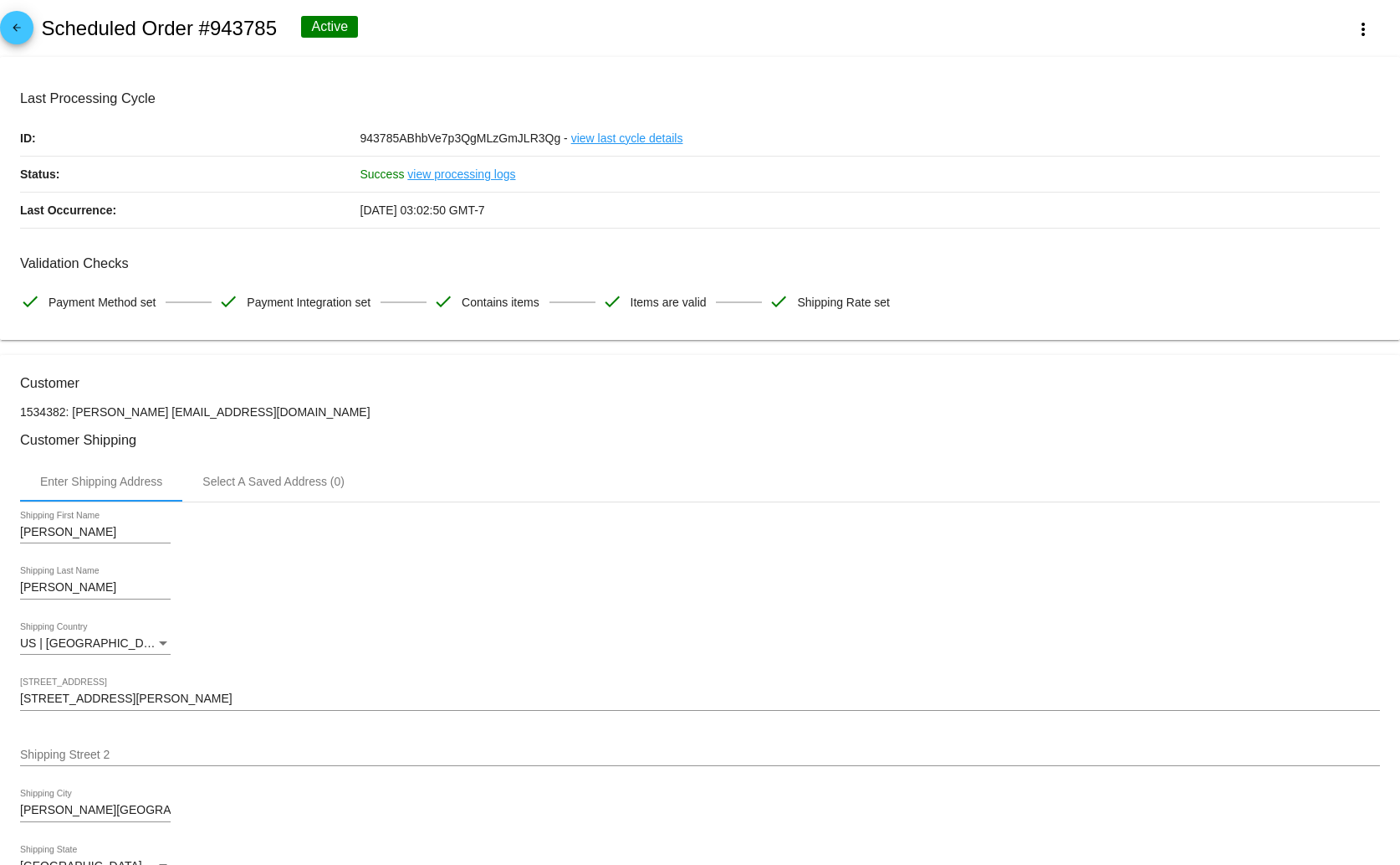 This screenshot has width=1400, height=865. I want to click on span: Items are valid, so click(668, 302).